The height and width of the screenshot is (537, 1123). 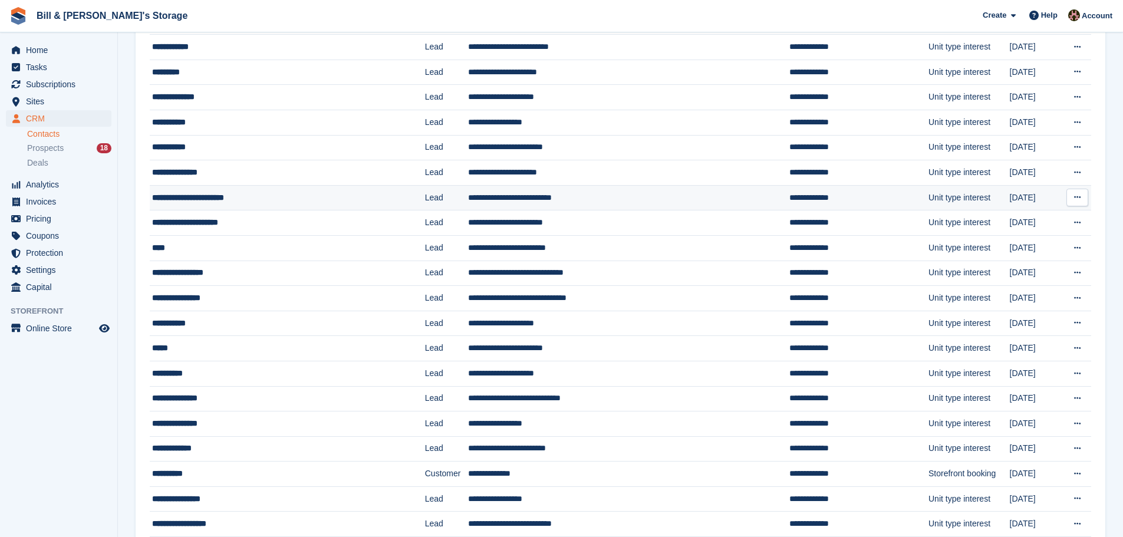 I want to click on span: Home, so click(x=61, y=50).